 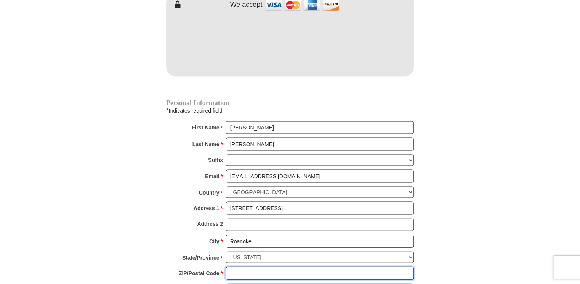 What do you see at coordinates (212, 176) in the screenshot?
I see `strong: Email` at bounding box center [212, 176].